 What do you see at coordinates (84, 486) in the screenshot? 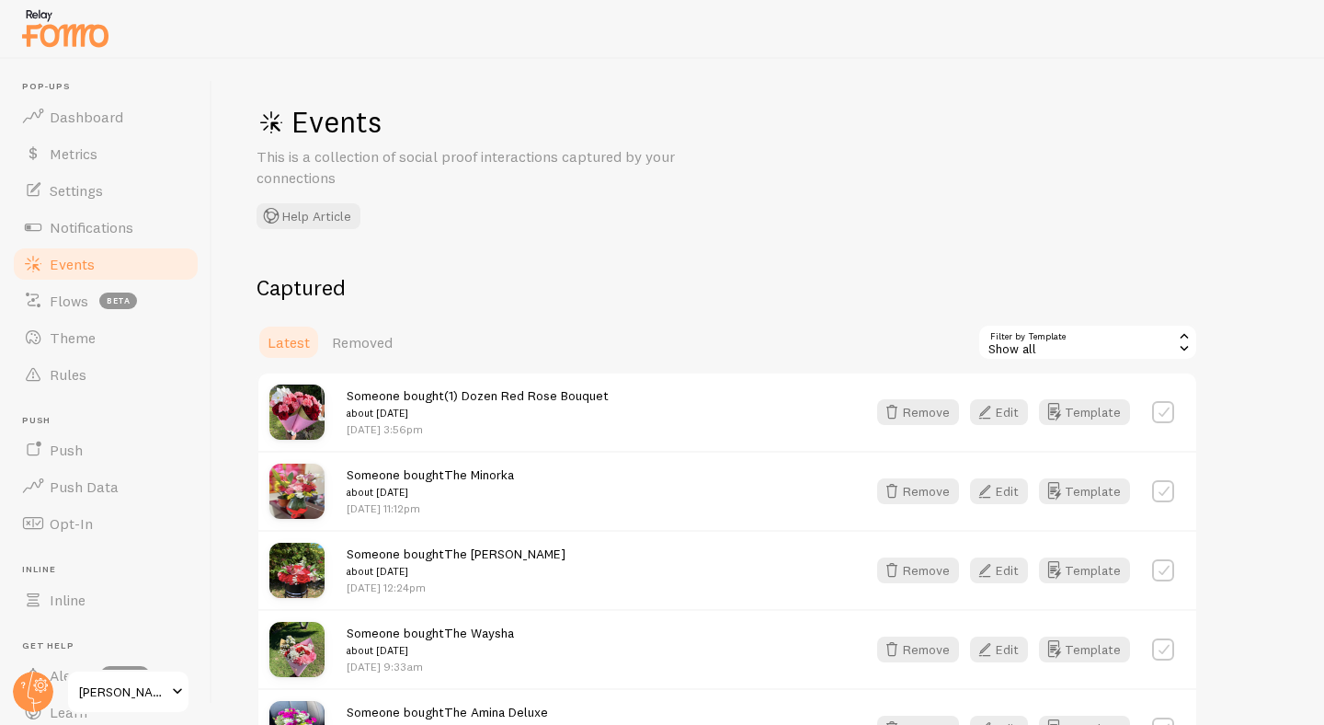
I see `span: Push Data` at bounding box center [84, 486].